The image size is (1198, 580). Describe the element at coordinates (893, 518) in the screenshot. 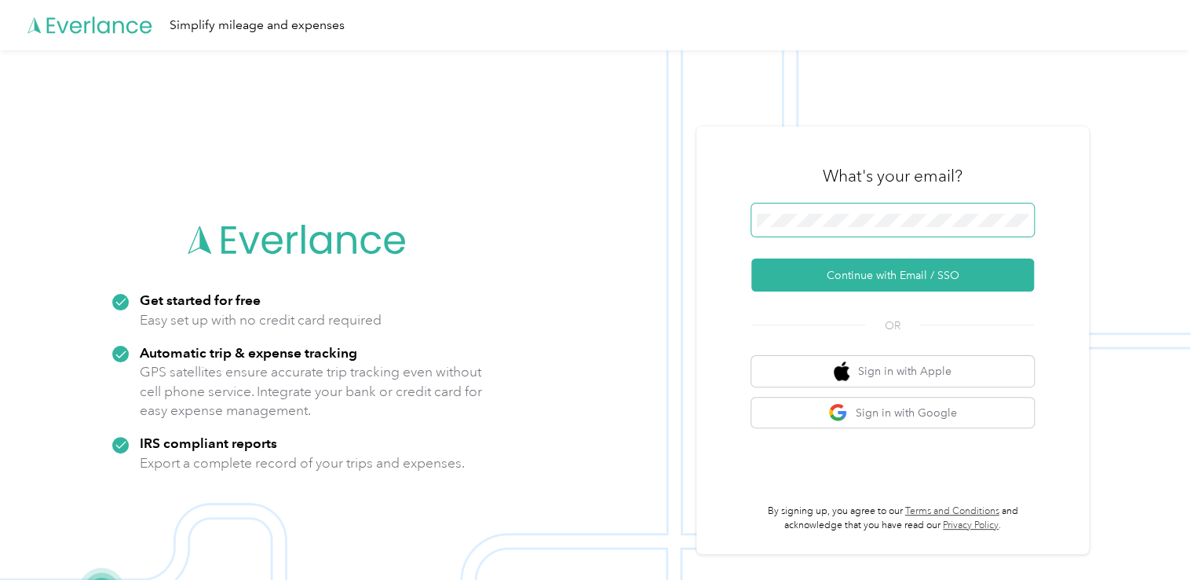

I see `p: By signing up, you agree to our and acknowledge that you have read our .` at that location.